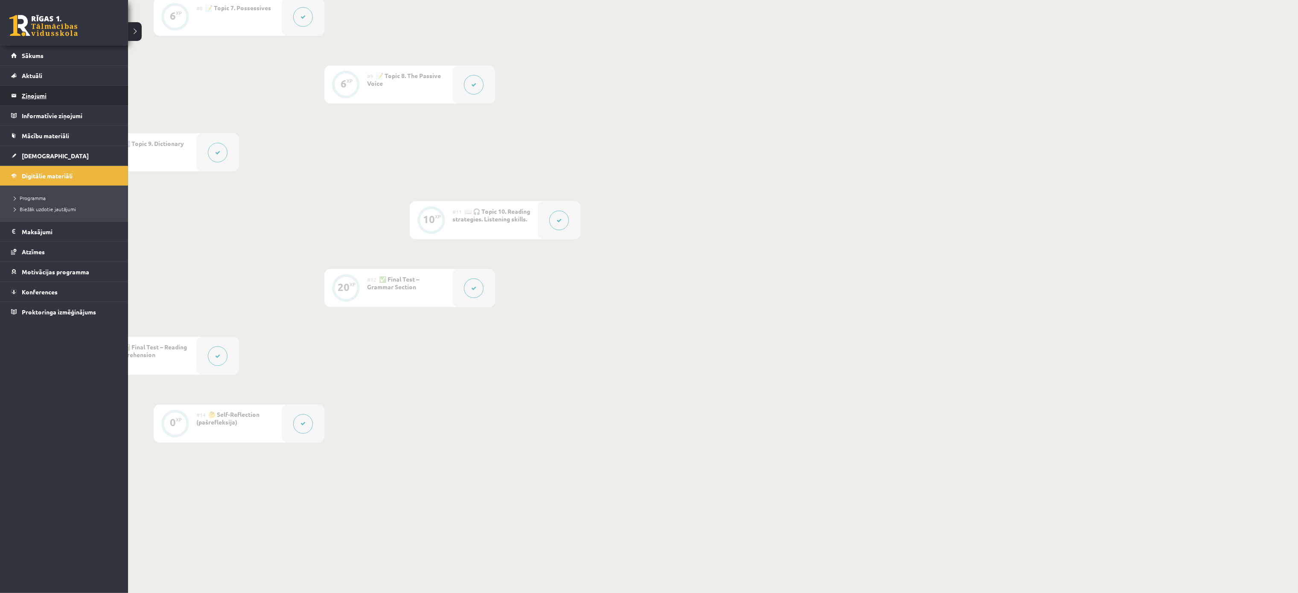 This screenshot has height=593, width=1298. I want to click on span: Mācību materiāli, so click(45, 136).